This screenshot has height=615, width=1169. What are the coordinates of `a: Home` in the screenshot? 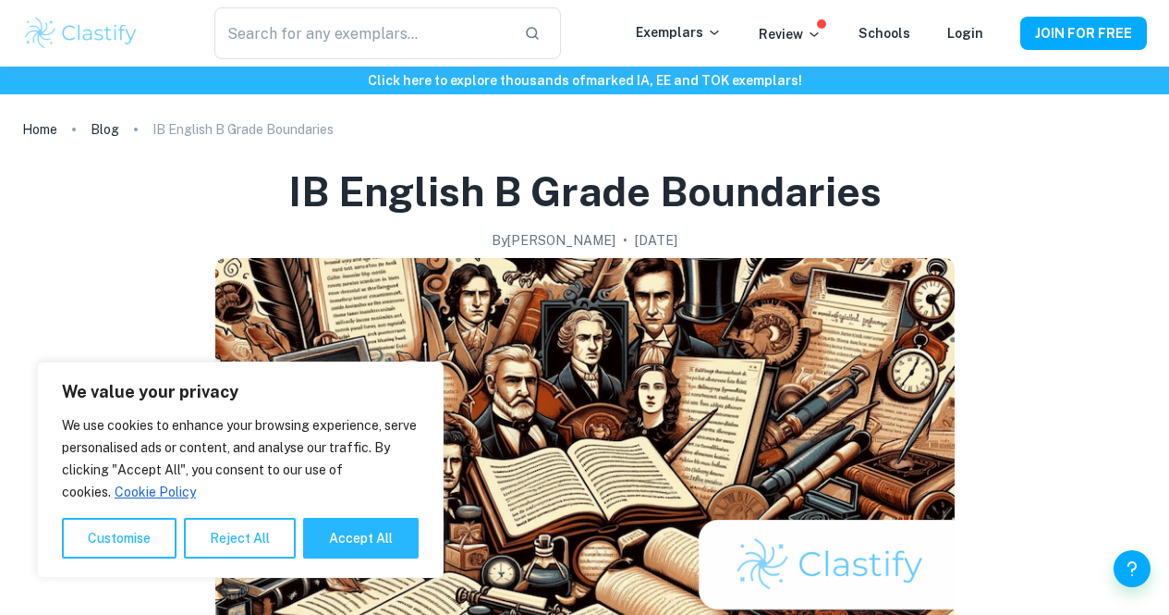 It's located at (40, 129).